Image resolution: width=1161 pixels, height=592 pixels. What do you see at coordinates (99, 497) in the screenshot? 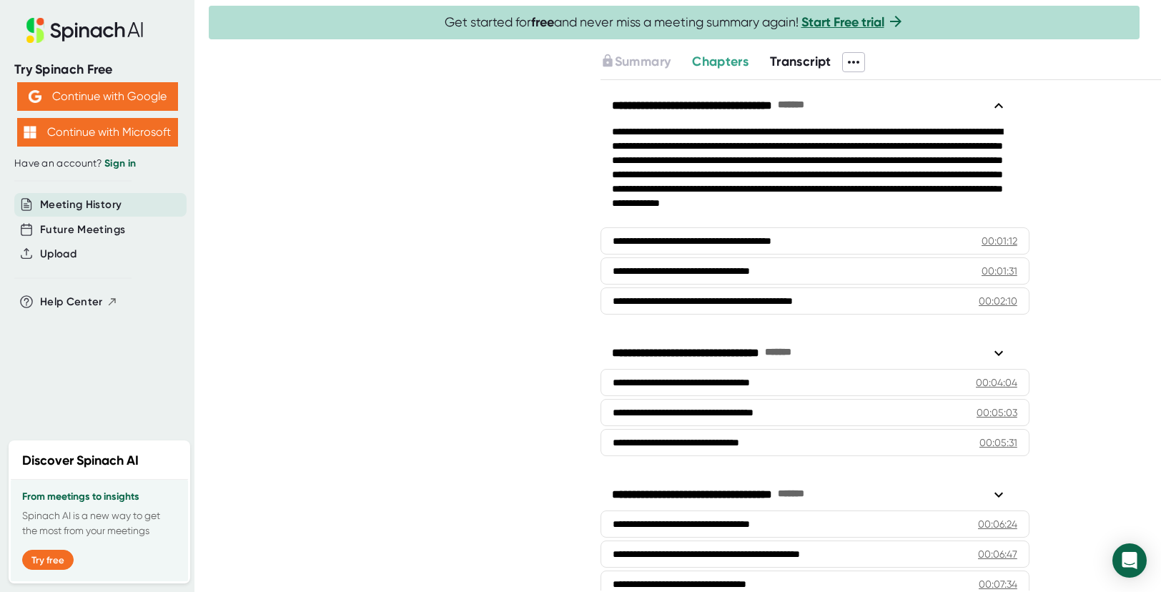
I see `h3: From meetings to insights` at bounding box center [99, 497].